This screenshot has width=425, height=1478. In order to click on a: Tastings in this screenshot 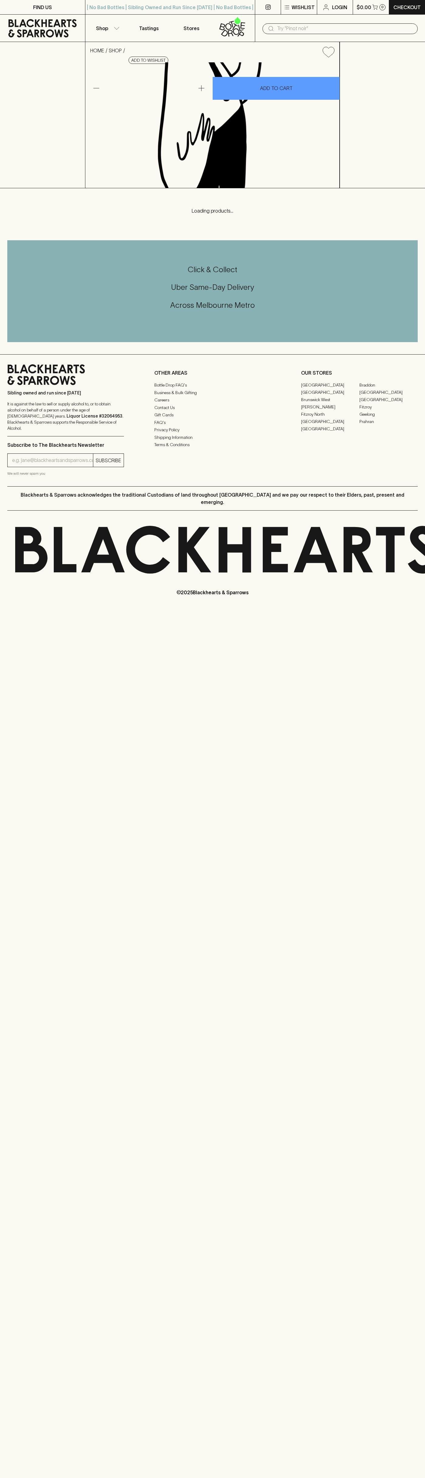, I will do `click(149, 28)`.